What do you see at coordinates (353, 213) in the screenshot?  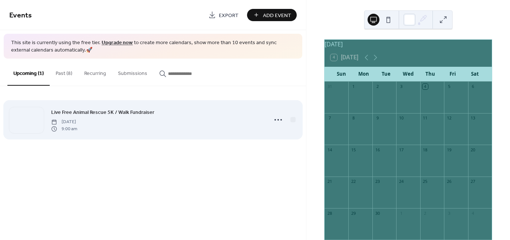 I see `div: 29` at bounding box center [353, 213].